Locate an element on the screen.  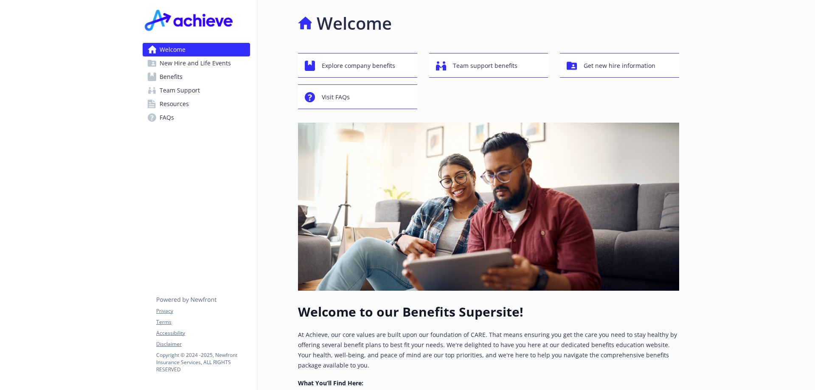
h1: Welcome is located at coordinates (354, 23).